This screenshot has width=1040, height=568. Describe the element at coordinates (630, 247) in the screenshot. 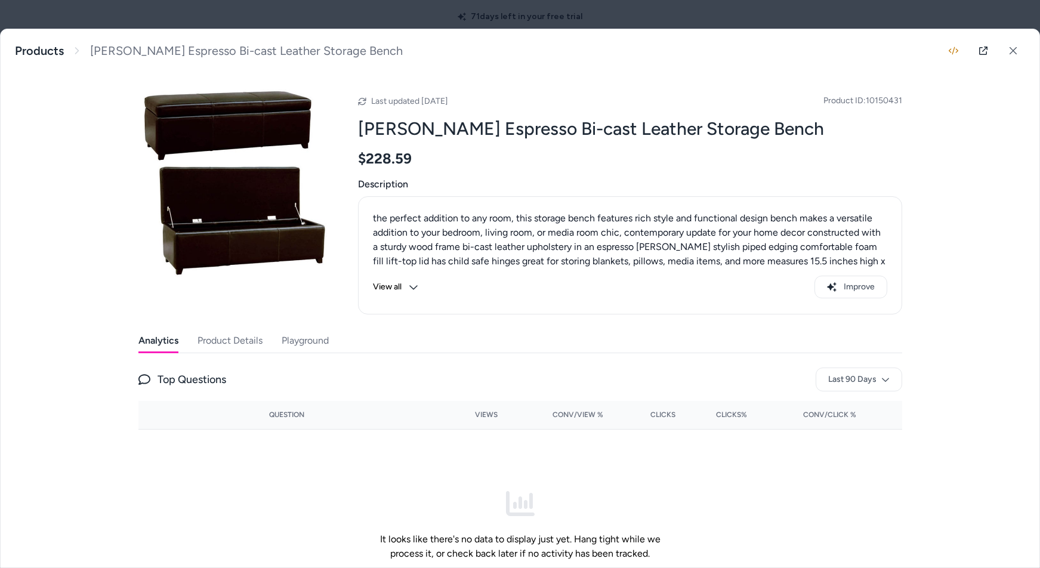

I see `p: the perfect addition to any room, this storage bench features rich style and functional design be...` at that location.